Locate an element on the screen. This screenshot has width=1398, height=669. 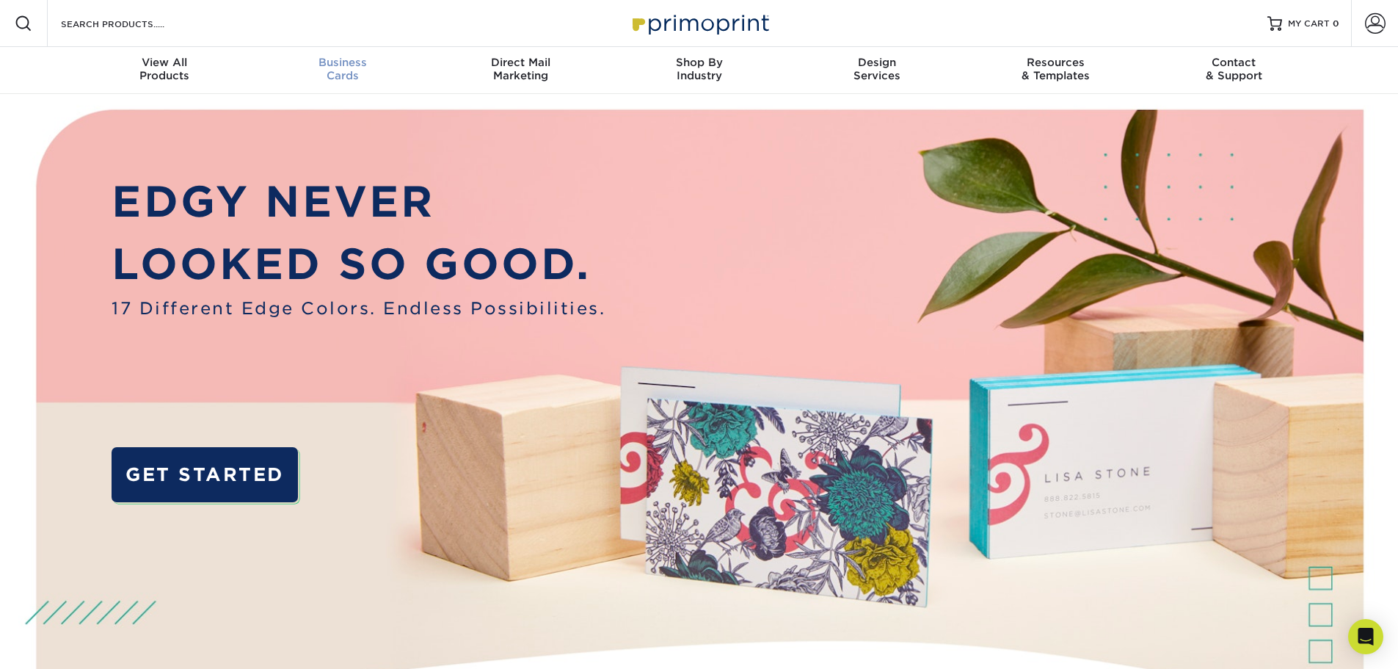
img: Primoprint is located at coordinates (699, 23).